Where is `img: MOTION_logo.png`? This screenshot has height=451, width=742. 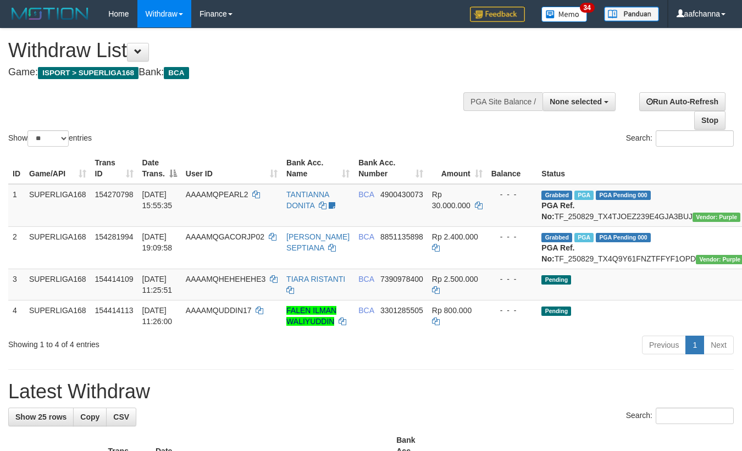 img: MOTION_logo.png is located at coordinates (50, 14).